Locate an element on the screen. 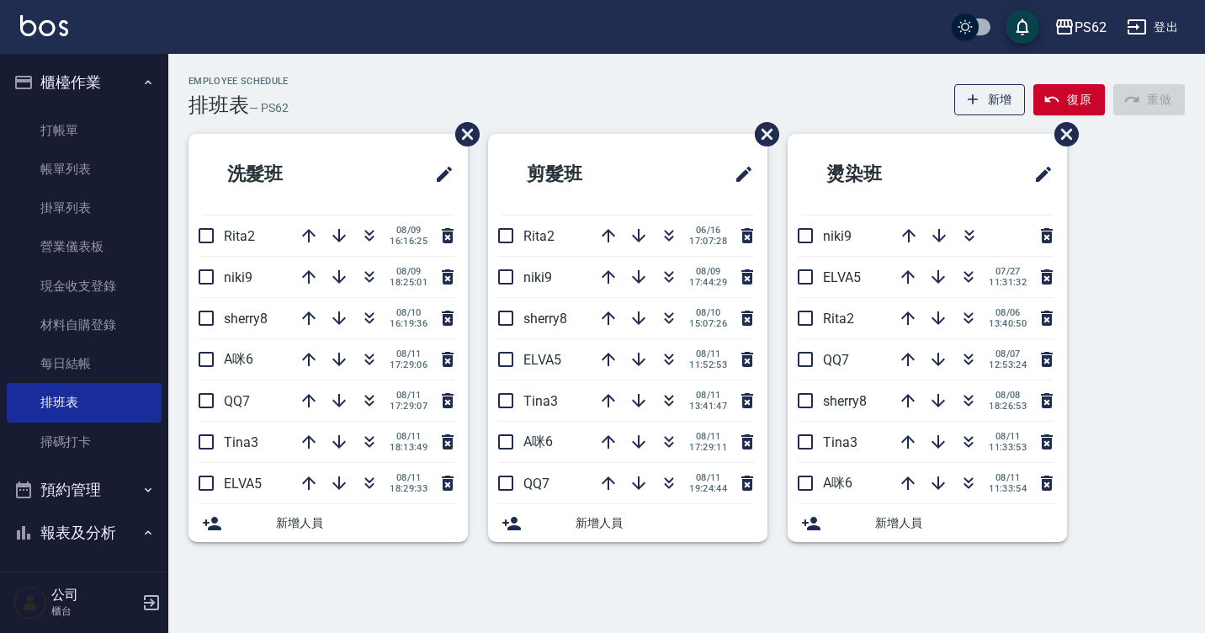  span: 17:29:06 is located at coordinates (408, 364).